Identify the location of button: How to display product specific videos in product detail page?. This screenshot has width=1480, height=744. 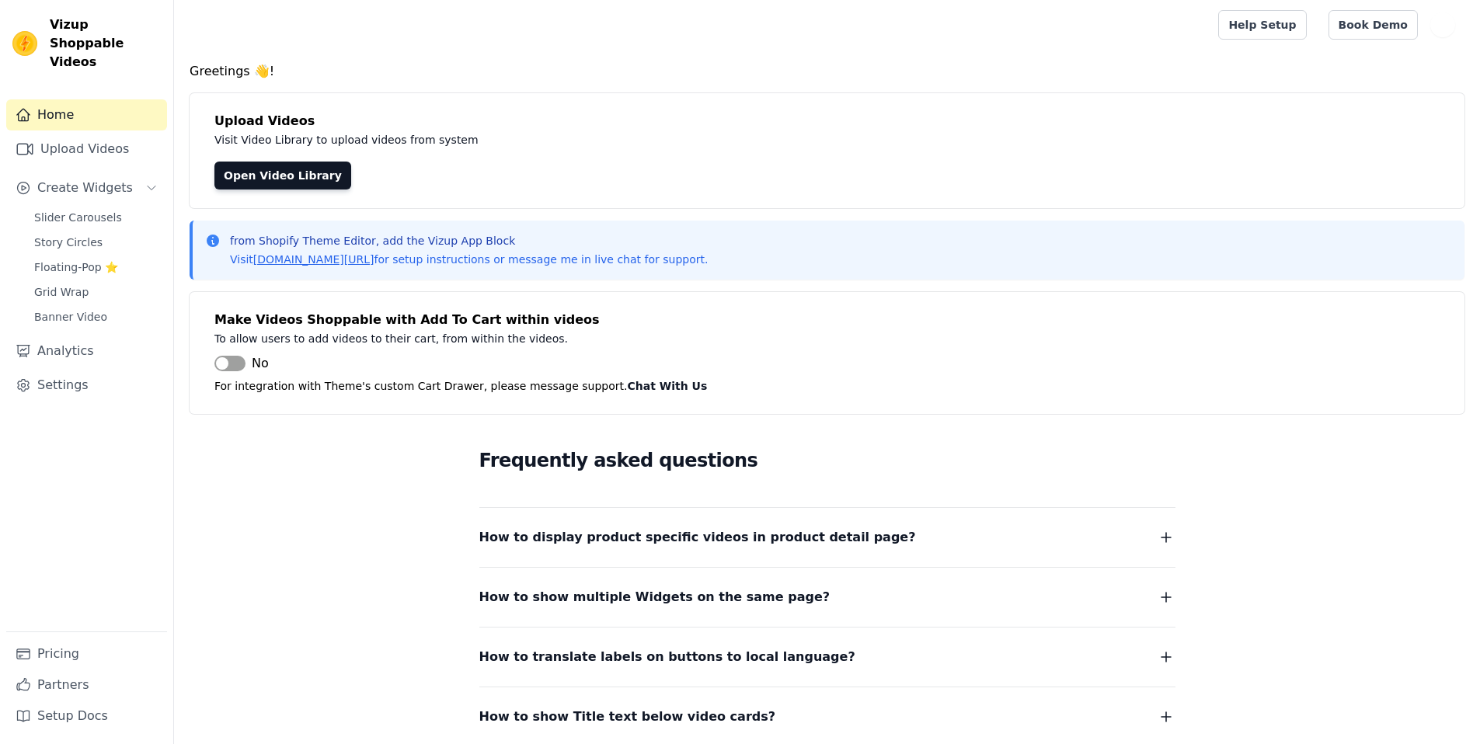
(827, 538).